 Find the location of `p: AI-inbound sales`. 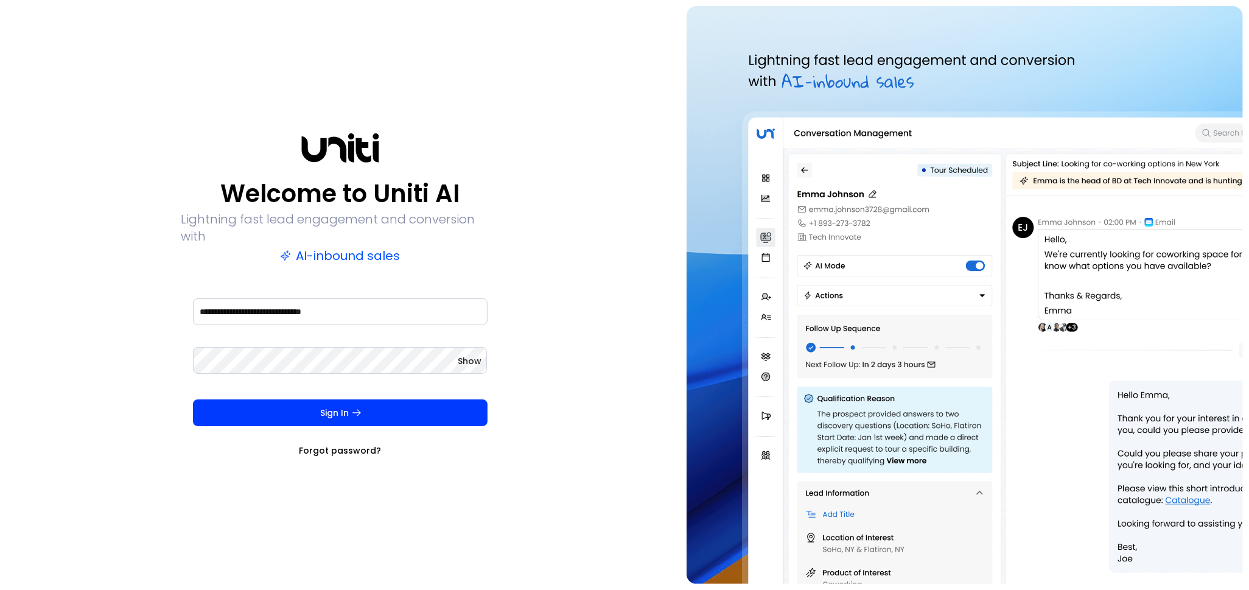

p: AI-inbound sales is located at coordinates (340, 256).